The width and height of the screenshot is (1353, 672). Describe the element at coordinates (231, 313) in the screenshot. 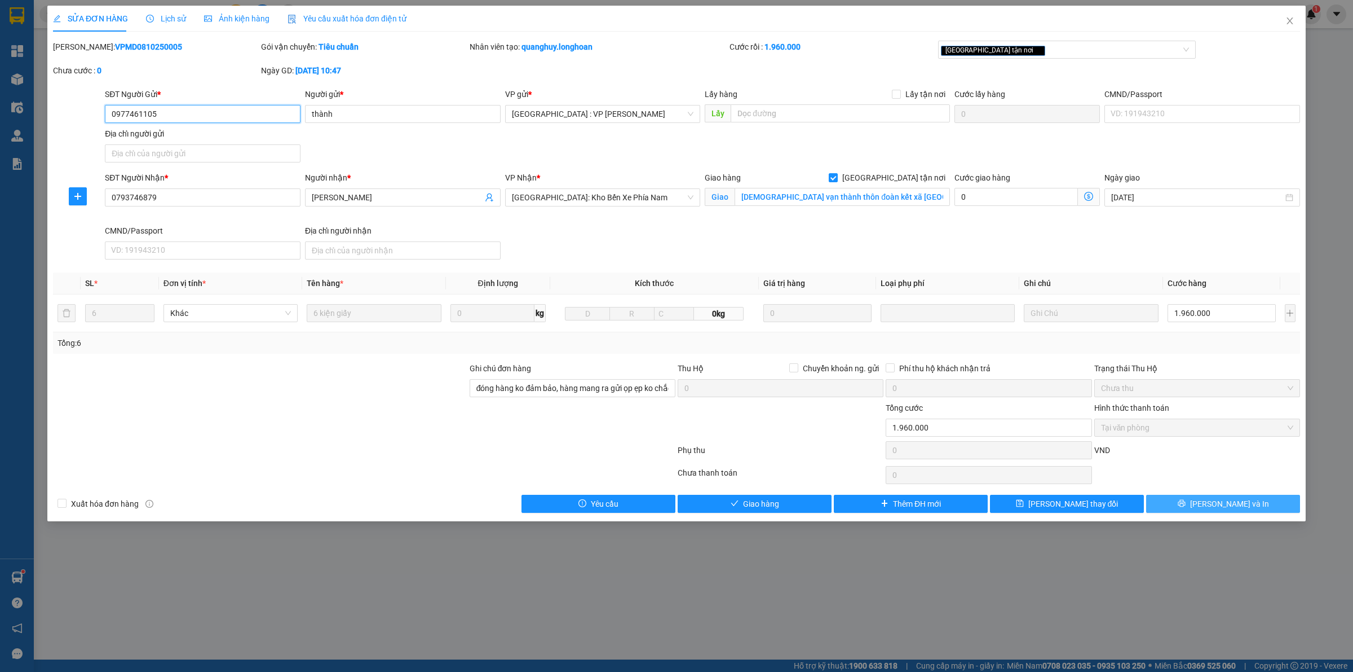

I see `span: Khác` at that location.